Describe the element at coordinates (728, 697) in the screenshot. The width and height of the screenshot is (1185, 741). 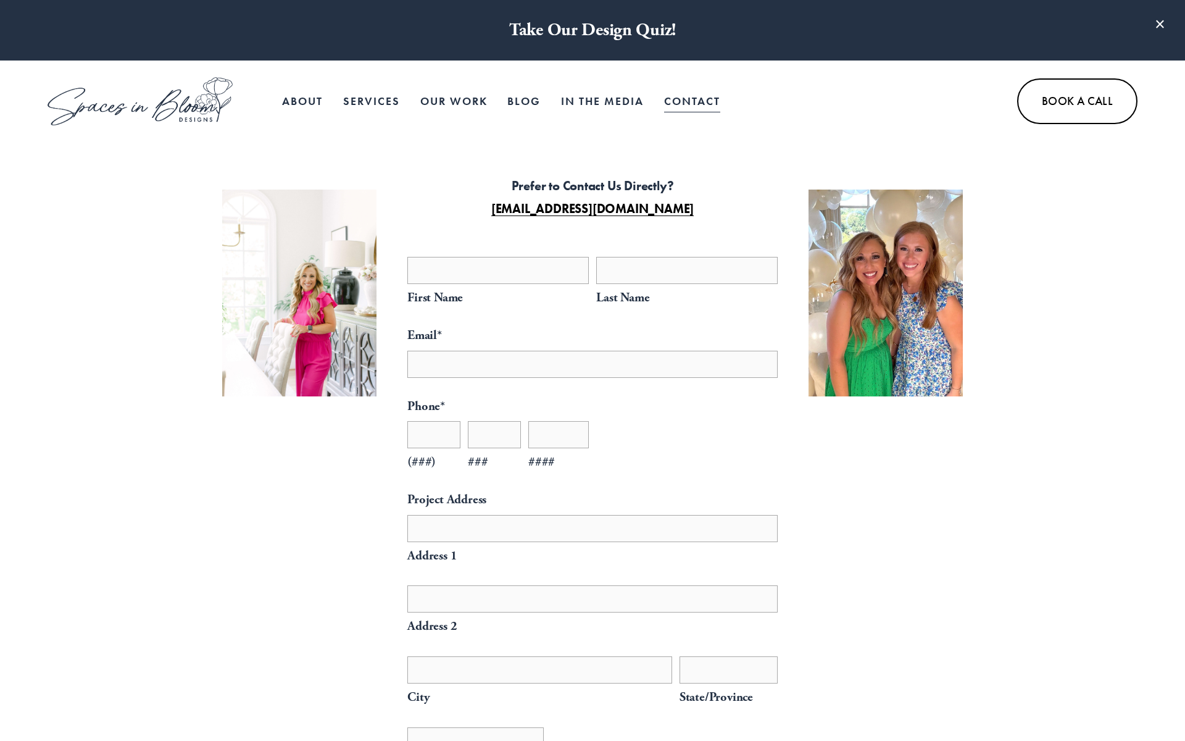
I see `span: State/Province` at that location.